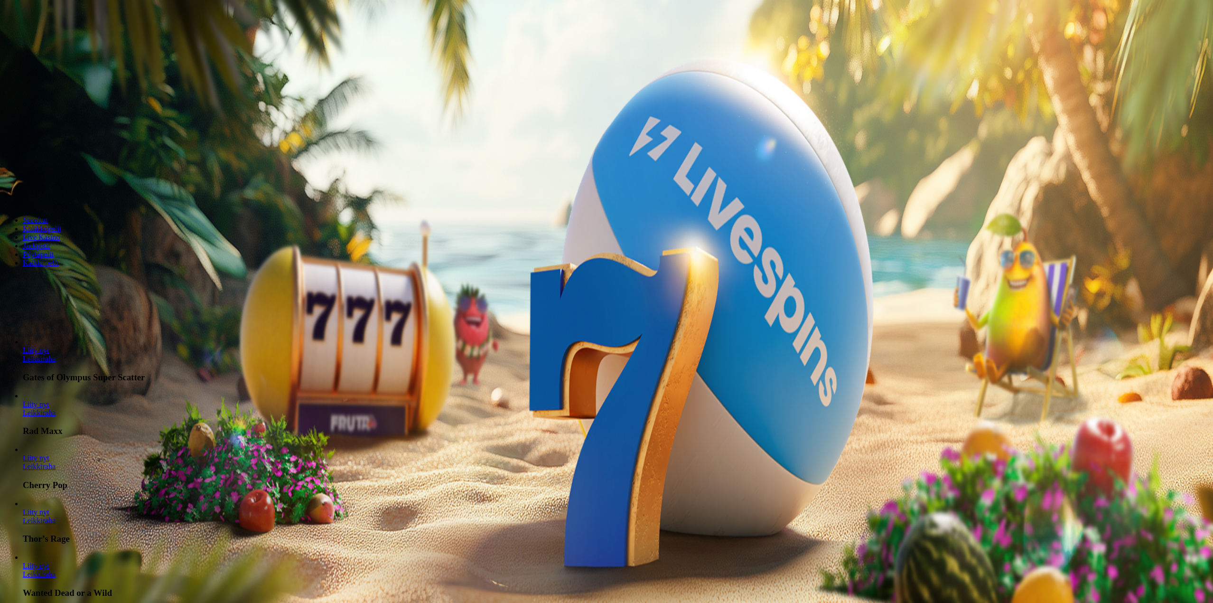 Image resolution: width=1213 pixels, height=603 pixels. Describe the element at coordinates (616, 485) in the screenshot. I see `h3: Cherry Pop` at that location.